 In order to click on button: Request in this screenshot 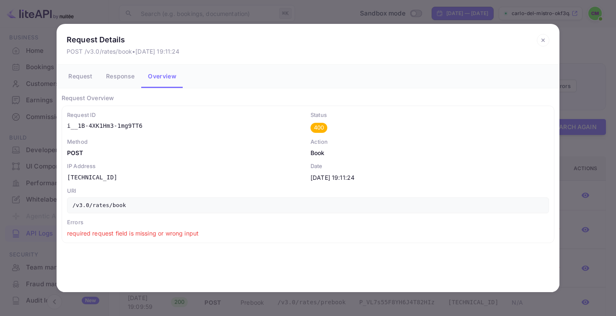, I will do `click(80, 76)`.